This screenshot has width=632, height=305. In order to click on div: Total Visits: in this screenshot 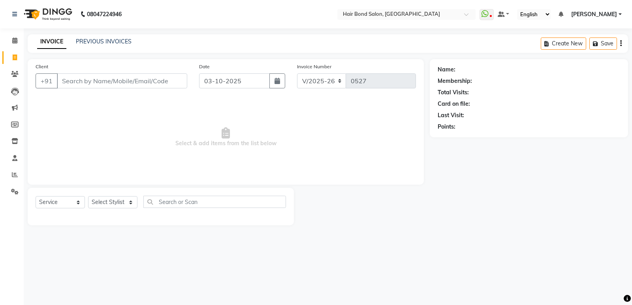, I will do `click(453, 92)`.